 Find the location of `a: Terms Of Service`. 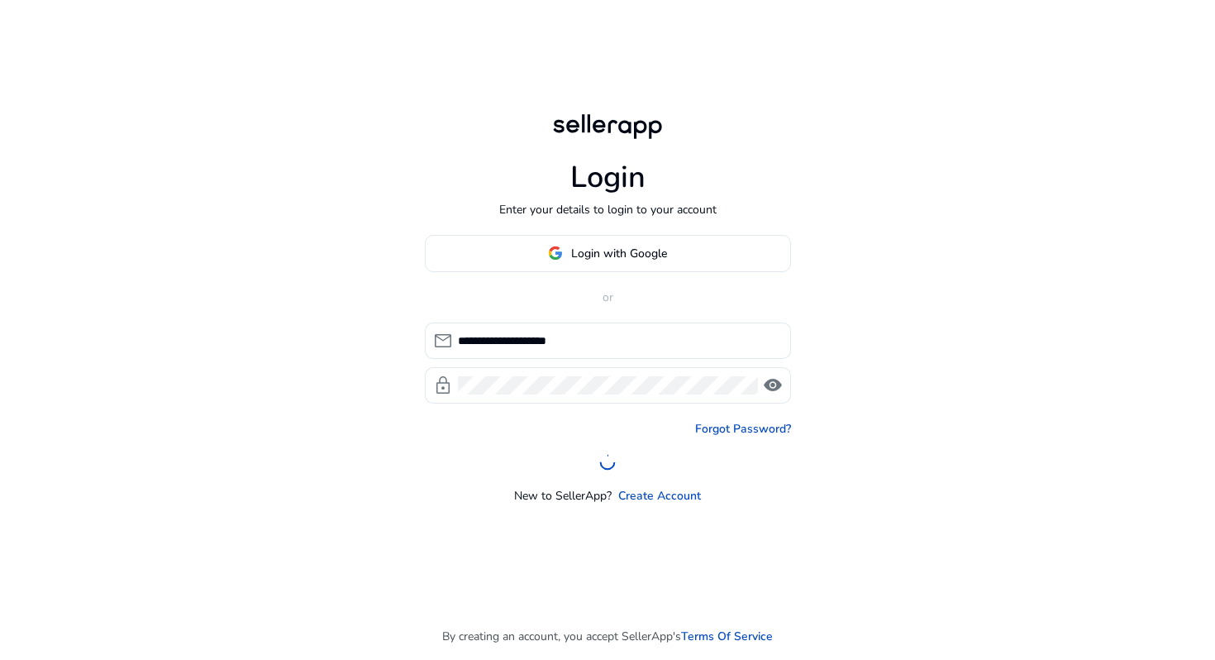

a: Terms Of Service is located at coordinates (727, 636).